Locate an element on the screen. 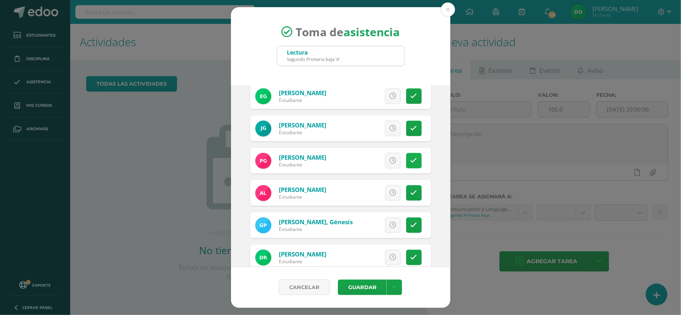  img: 805b55ad545ae6e2482b752a4aeff5c3.png is located at coordinates (263, 258).